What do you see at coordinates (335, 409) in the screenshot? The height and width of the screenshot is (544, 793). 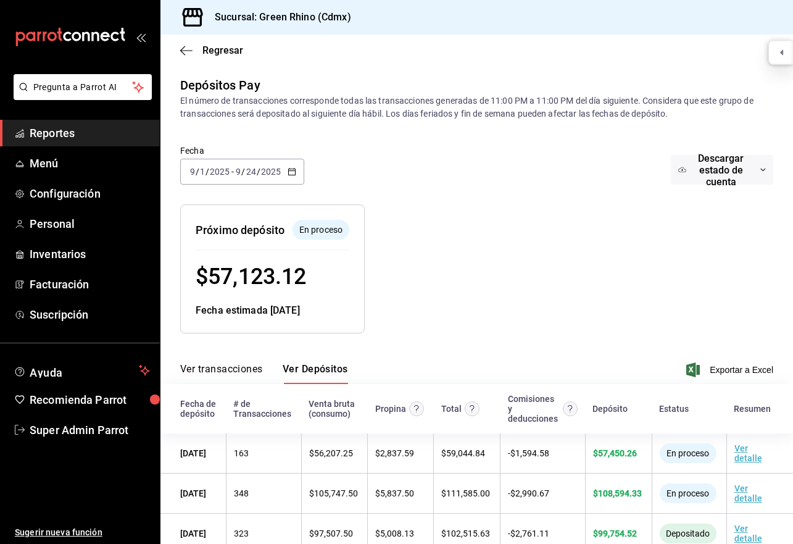 I see `div: Venta bruta (consumo)` at bounding box center [335, 409].